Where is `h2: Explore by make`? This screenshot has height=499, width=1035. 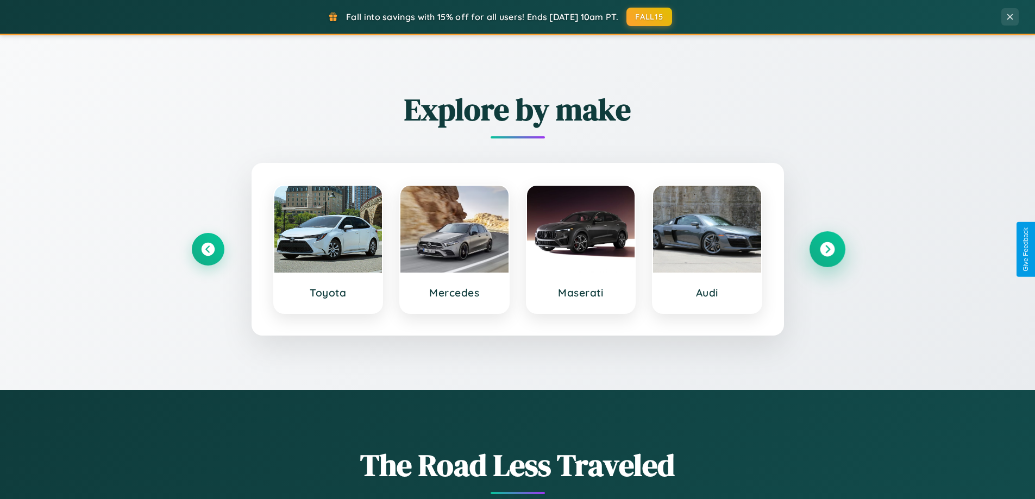
h2: Explore by make is located at coordinates (518, 109).